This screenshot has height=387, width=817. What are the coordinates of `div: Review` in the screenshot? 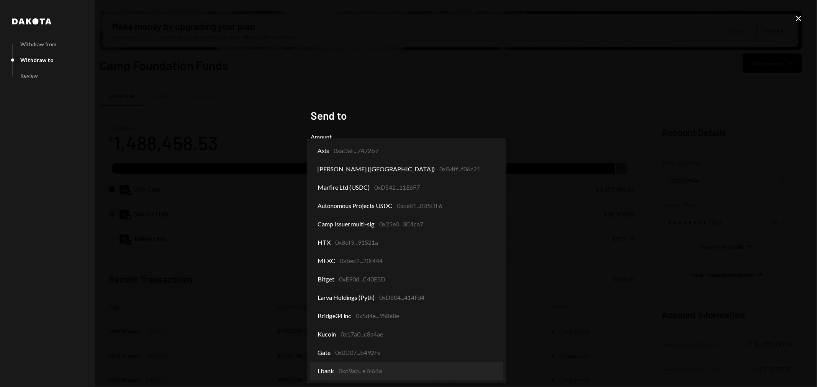 It's located at (29, 75).